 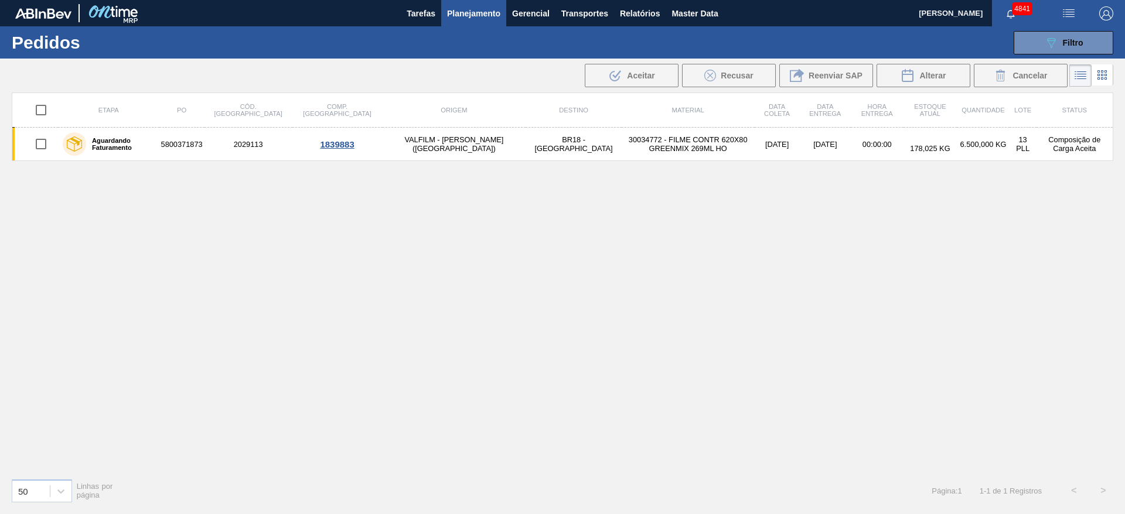 What do you see at coordinates (338, 144) in the screenshot?
I see `div: 1839883` at bounding box center [338, 144].